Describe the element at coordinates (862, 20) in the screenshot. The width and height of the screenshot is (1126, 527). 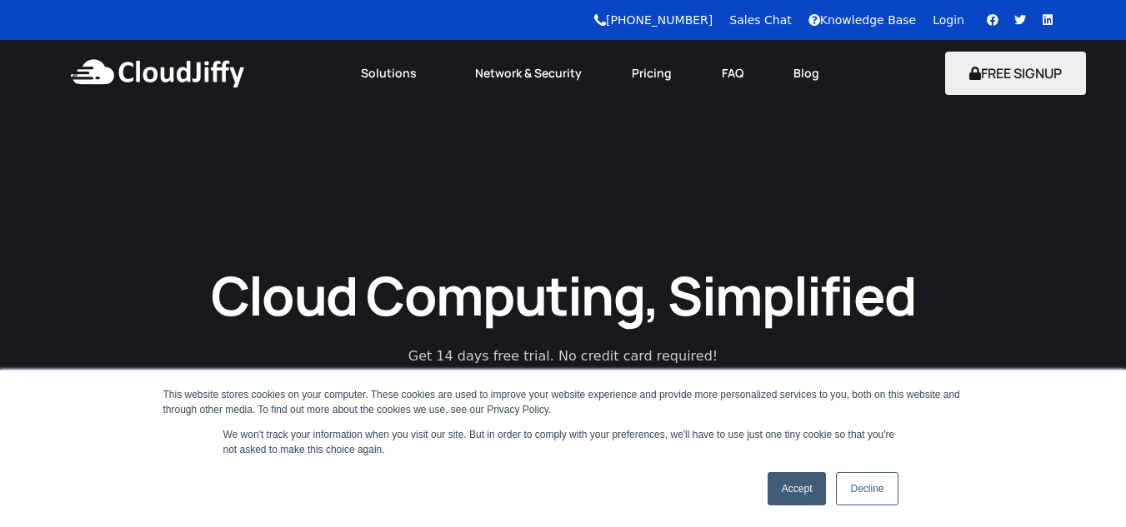
I see `a: Knowledge Base` at that location.